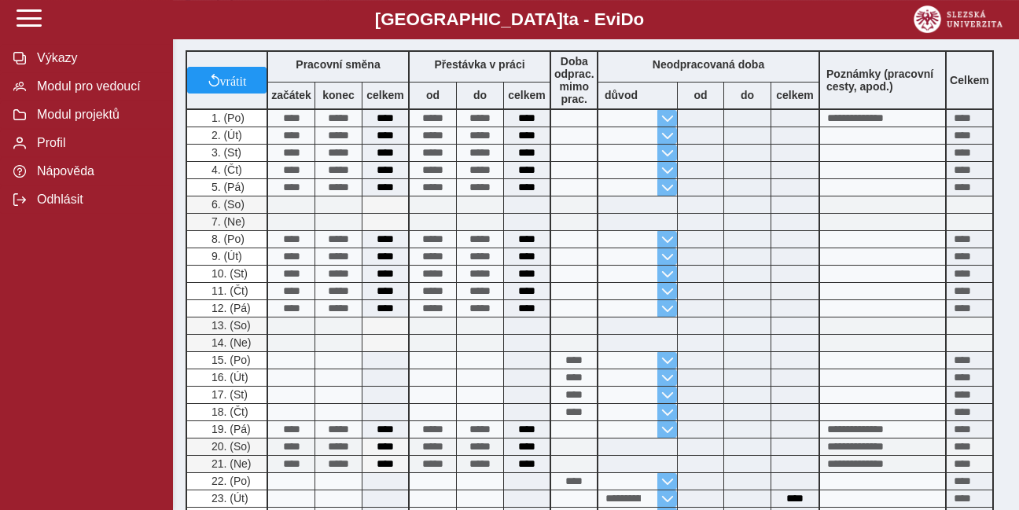 The width and height of the screenshot is (1019, 510). What do you see at coordinates (96, 86) in the screenshot?
I see `span: Modul pro vedoucí` at bounding box center [96, 86].